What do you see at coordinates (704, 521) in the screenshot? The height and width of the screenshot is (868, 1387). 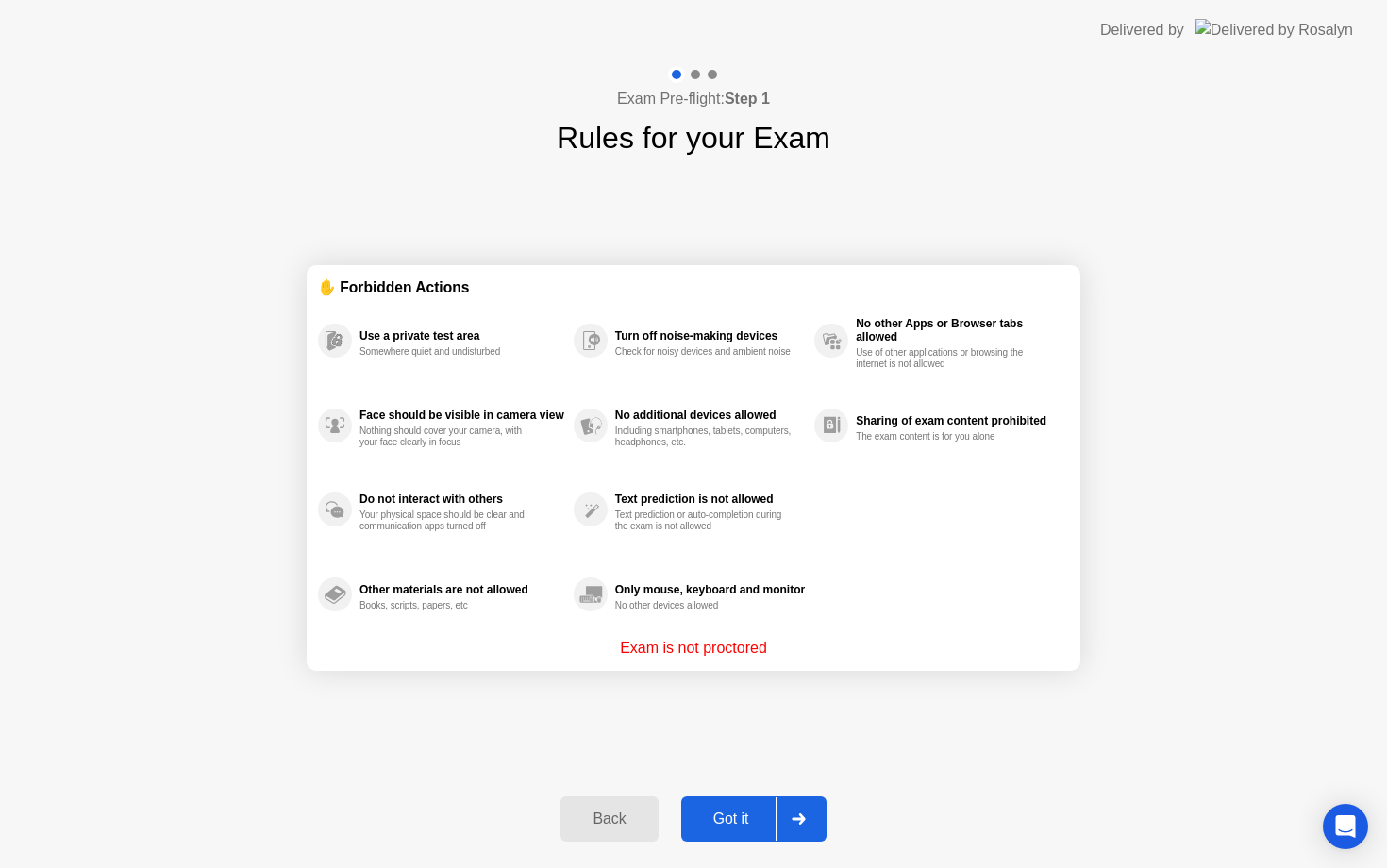 I see `div: Text prediction or auto-completion during the exam is not allowed` at bounding box center [704, 521].